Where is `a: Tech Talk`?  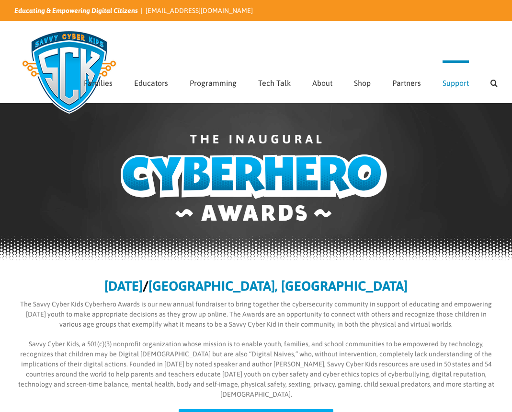 a: Tech Talk is located at coordinates (275, 81).